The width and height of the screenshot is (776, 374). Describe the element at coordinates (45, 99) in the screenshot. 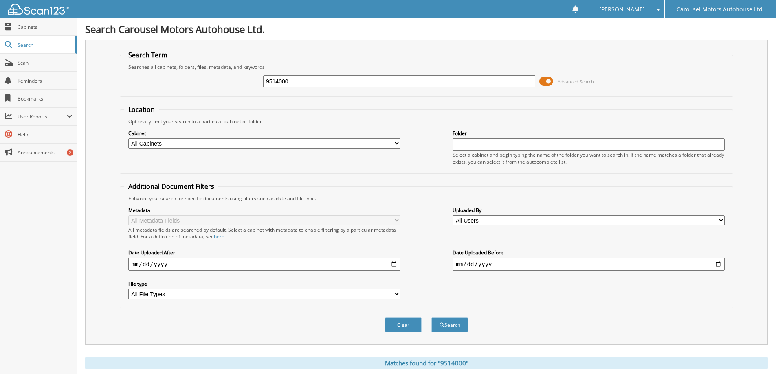

I see `span: Bookmarks` at that location.